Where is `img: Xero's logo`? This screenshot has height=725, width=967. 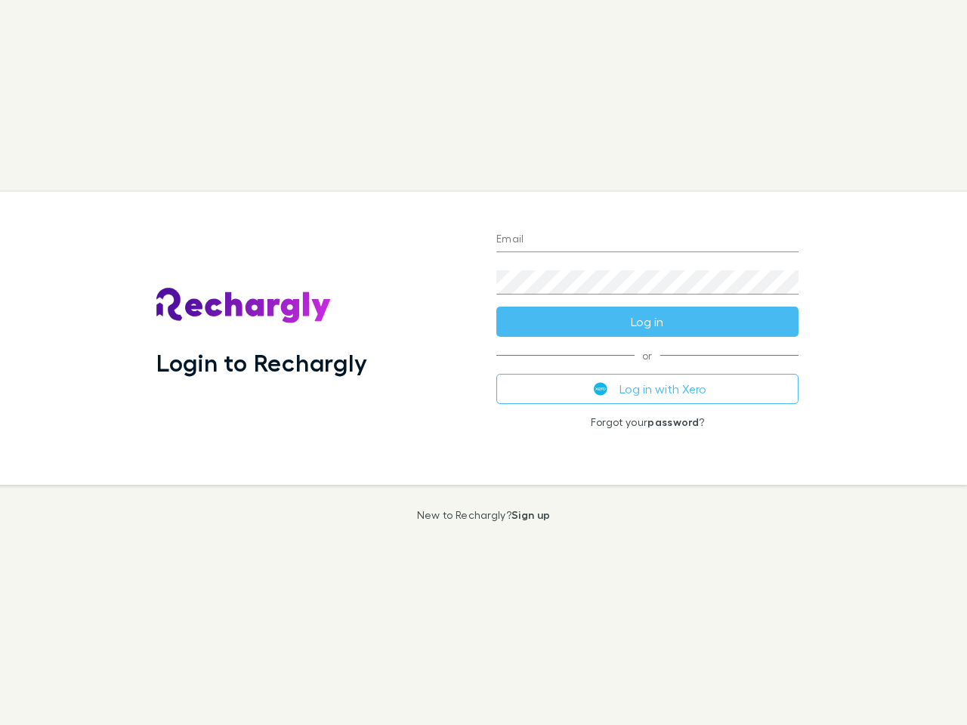
img: Xero's logo is located at coordinates (601, 389).